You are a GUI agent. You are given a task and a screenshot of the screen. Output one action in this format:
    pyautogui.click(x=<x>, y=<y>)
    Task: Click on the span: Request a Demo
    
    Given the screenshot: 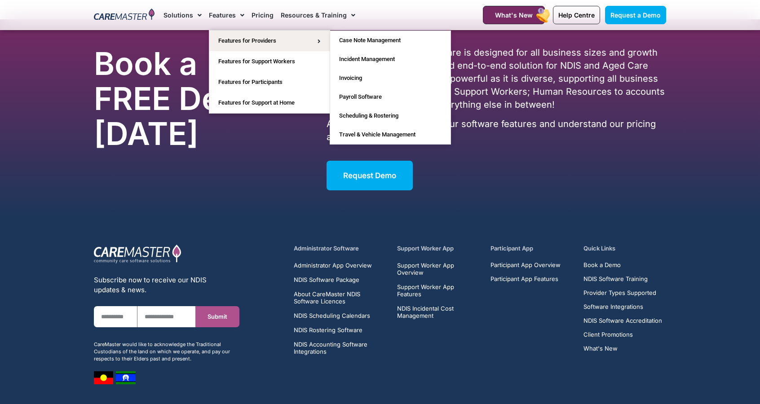 What is the action you would take?
    pyautogui.click(x=636, y=15)
    